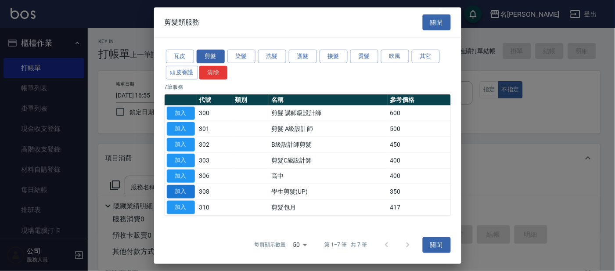  Describe the element at coordinates (211, 56) in the screenshot. I see `button: 剪髮` at that location.